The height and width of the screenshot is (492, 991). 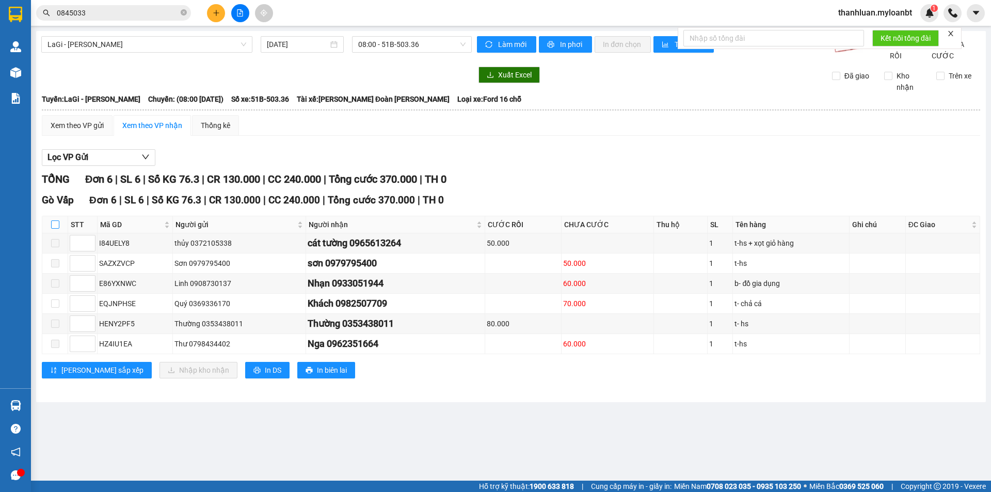 What do you see at coordinates (135, 324) in the screenshot?
I see `div: HENY2PF5` at bounding box center [135, 324].